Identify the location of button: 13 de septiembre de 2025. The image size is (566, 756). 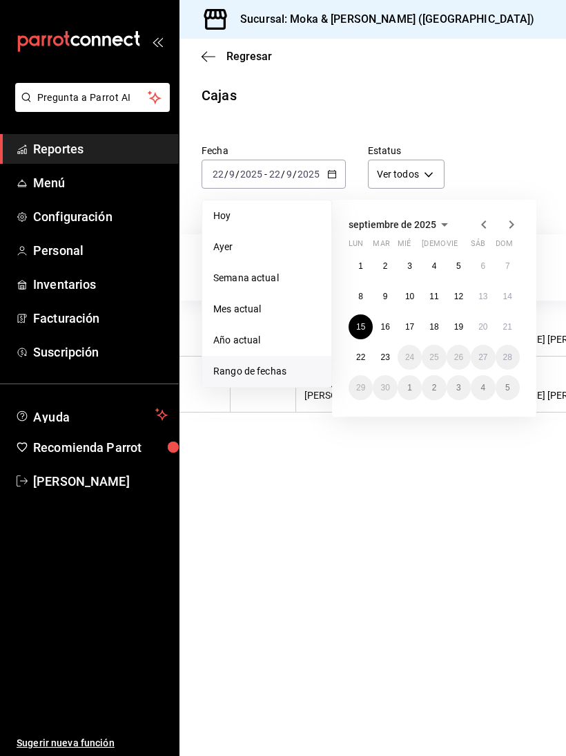
(483, 296).